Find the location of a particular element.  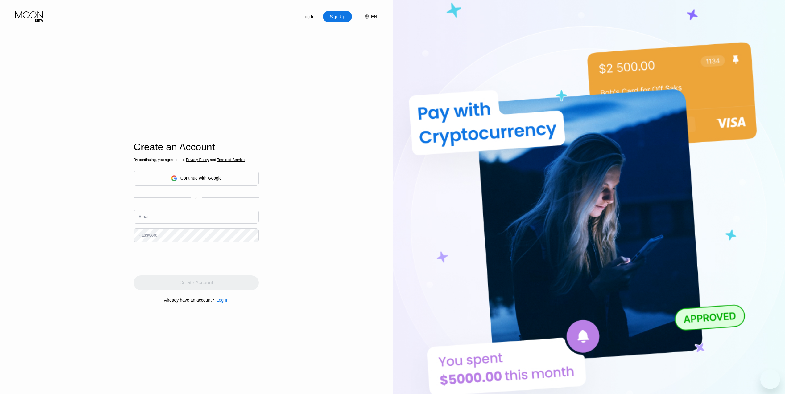

span: Privacy Policy is located at coordinates (197, 160).